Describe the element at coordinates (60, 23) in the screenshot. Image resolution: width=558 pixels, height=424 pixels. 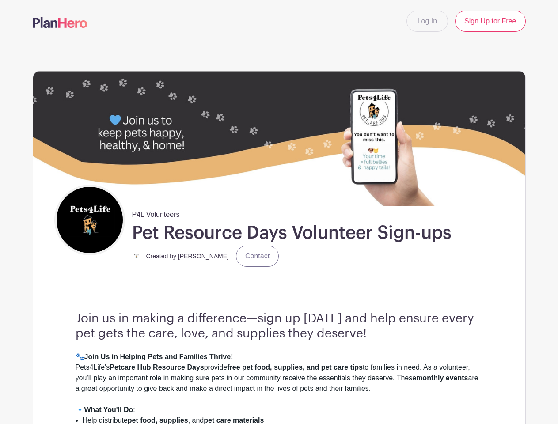
I see `img: logo-507f7623f17ff9eddc593b1ce0a138ce2505c220e1c5a4e2b4648c50719b7d32.svg` at that location.